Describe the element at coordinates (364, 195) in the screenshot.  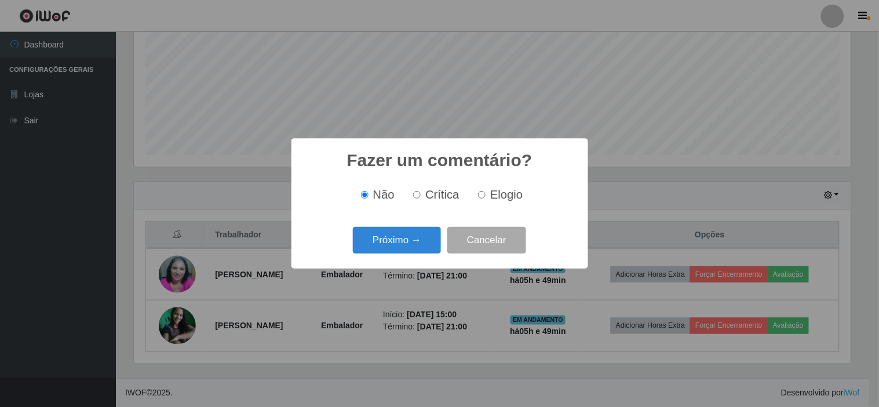
I see `input: Não` at that location.